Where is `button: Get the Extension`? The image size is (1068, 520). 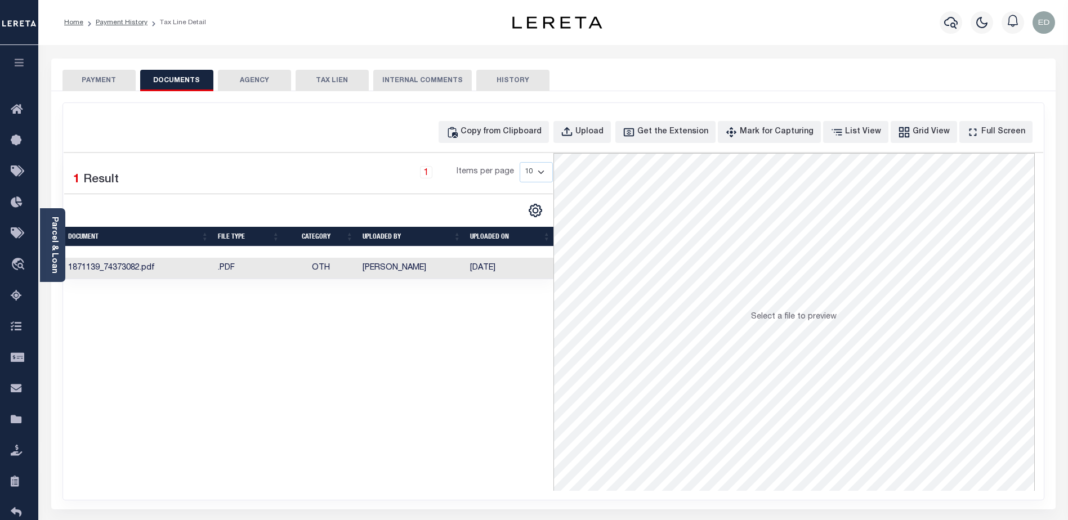 button: Get the Extension is located at coordinates (666, 132).